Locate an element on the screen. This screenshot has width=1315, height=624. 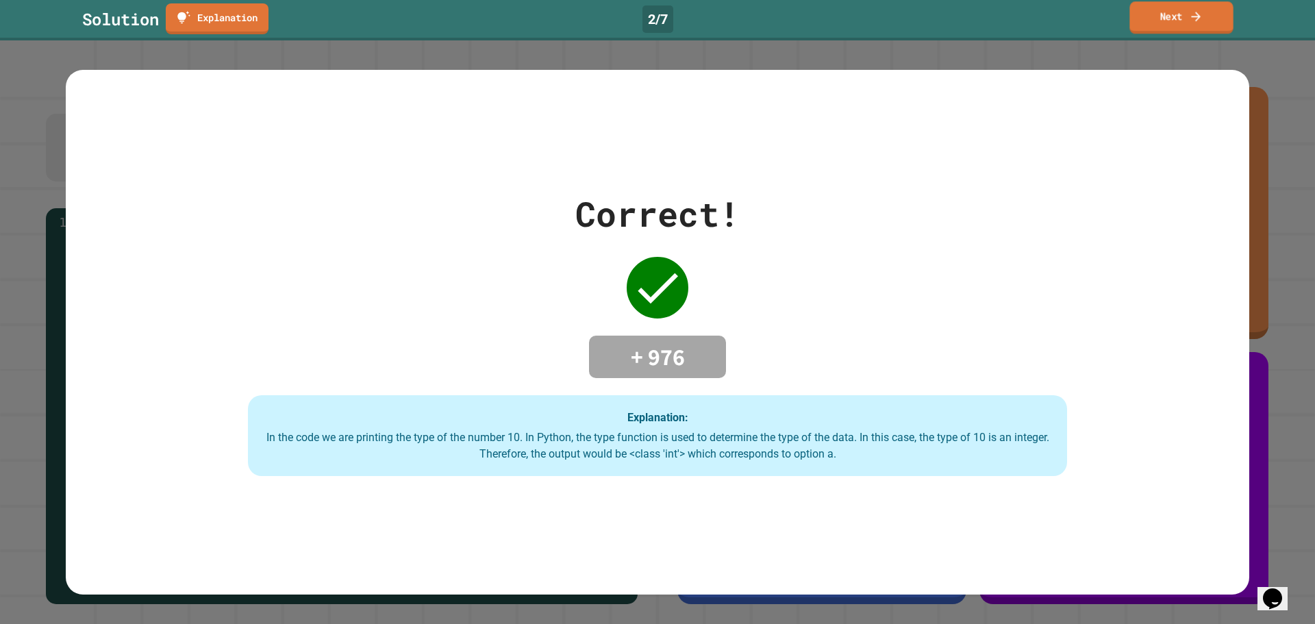
div: Solution is located at coordinates (121, 19).